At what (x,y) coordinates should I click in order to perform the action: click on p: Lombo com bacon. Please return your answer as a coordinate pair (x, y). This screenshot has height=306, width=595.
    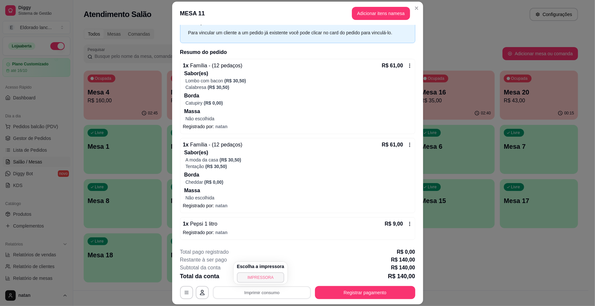
    Looking at the image, I should click on (204, 81).